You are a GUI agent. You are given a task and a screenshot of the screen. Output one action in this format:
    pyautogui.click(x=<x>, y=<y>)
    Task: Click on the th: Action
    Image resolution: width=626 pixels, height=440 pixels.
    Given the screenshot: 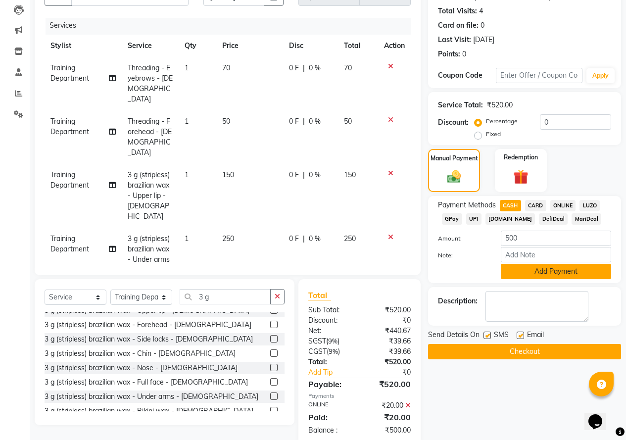 What is the action you would take?
    pyautogui.click(x=394, y=46)
    